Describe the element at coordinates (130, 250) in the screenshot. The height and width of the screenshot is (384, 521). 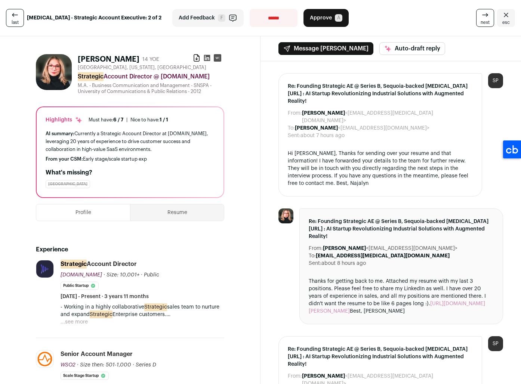
I see `h2: Experience` at that location.